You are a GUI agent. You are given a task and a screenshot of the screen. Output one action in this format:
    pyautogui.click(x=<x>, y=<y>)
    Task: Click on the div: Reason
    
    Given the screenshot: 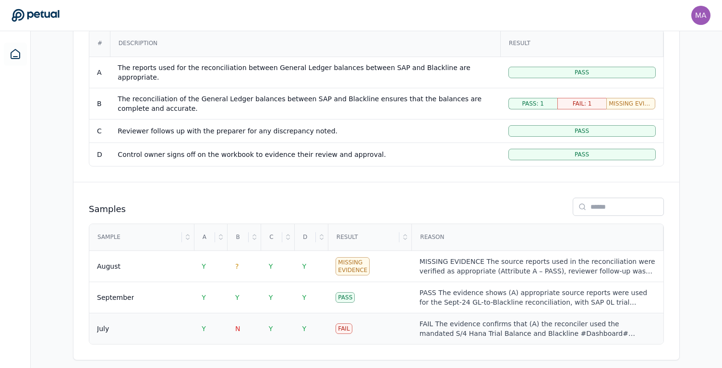 What is the action you would take?
    pyautogui.click(x=537, y=238)
    